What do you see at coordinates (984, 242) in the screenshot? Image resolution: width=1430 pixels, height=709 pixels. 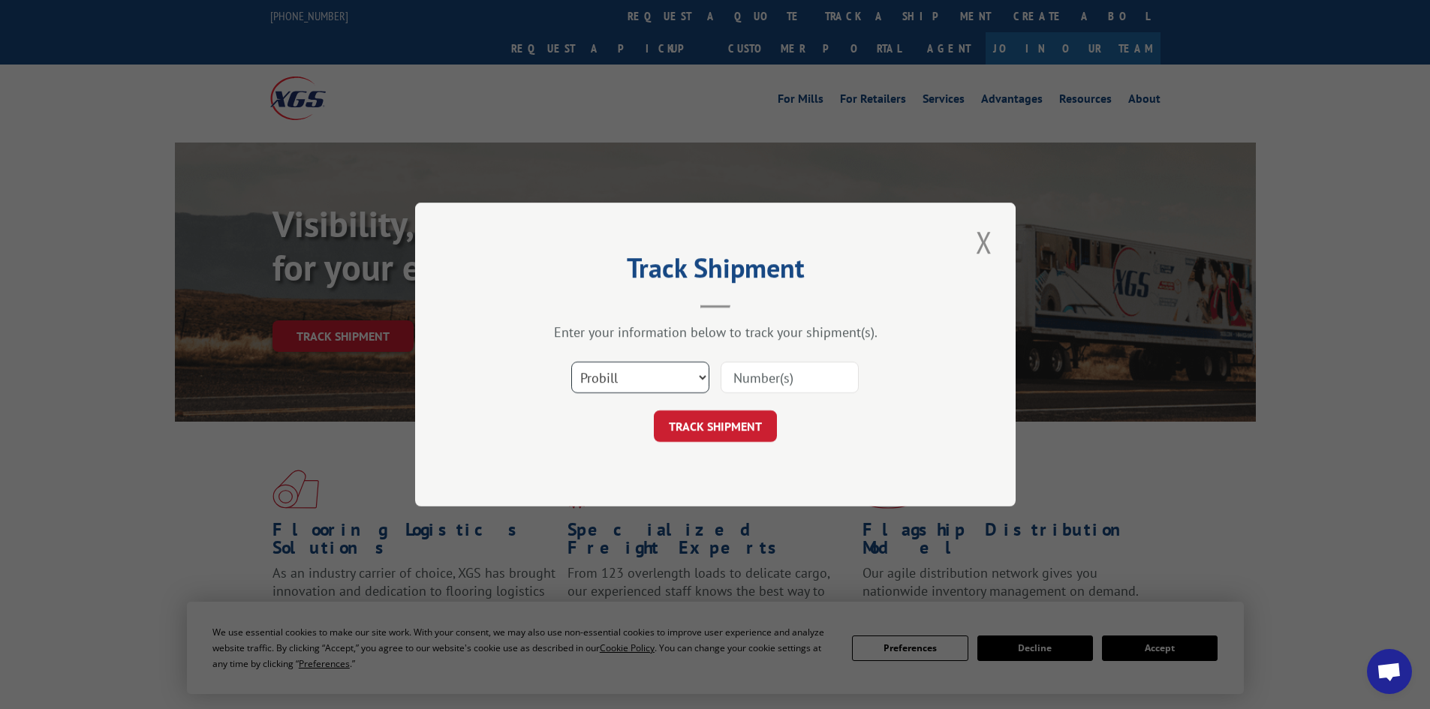 I see `button: Close modal` at bounding box center [984, 242].